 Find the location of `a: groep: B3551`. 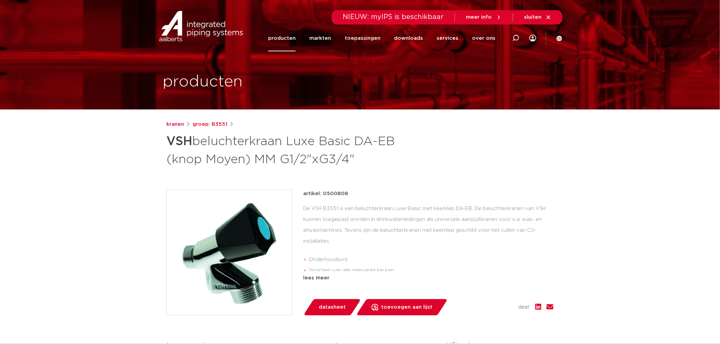

a: groep: B3551 is located at coordinates (210, 125).